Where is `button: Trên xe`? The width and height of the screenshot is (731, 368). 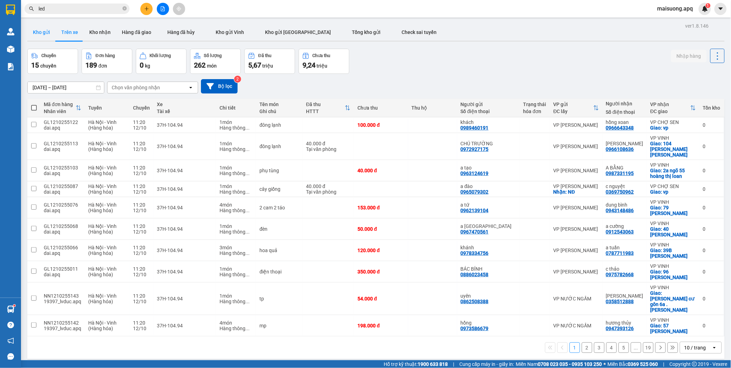
button: Trên xe is located at coordinates (70, 32).